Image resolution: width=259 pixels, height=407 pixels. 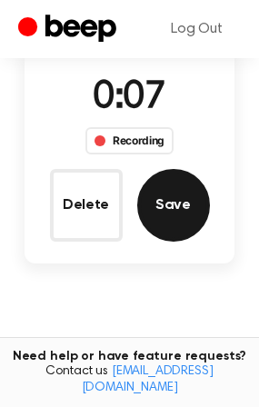 I want to click on span: Contact us, so click(x=129, y=379).